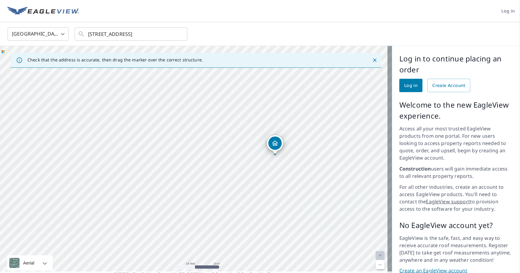 This screenshot has width=520, height=273. What do you see at coordinates (456, 64) in the screenshot?
I see `p: Log in to continue placing an order` at bounding box center [456, 64].